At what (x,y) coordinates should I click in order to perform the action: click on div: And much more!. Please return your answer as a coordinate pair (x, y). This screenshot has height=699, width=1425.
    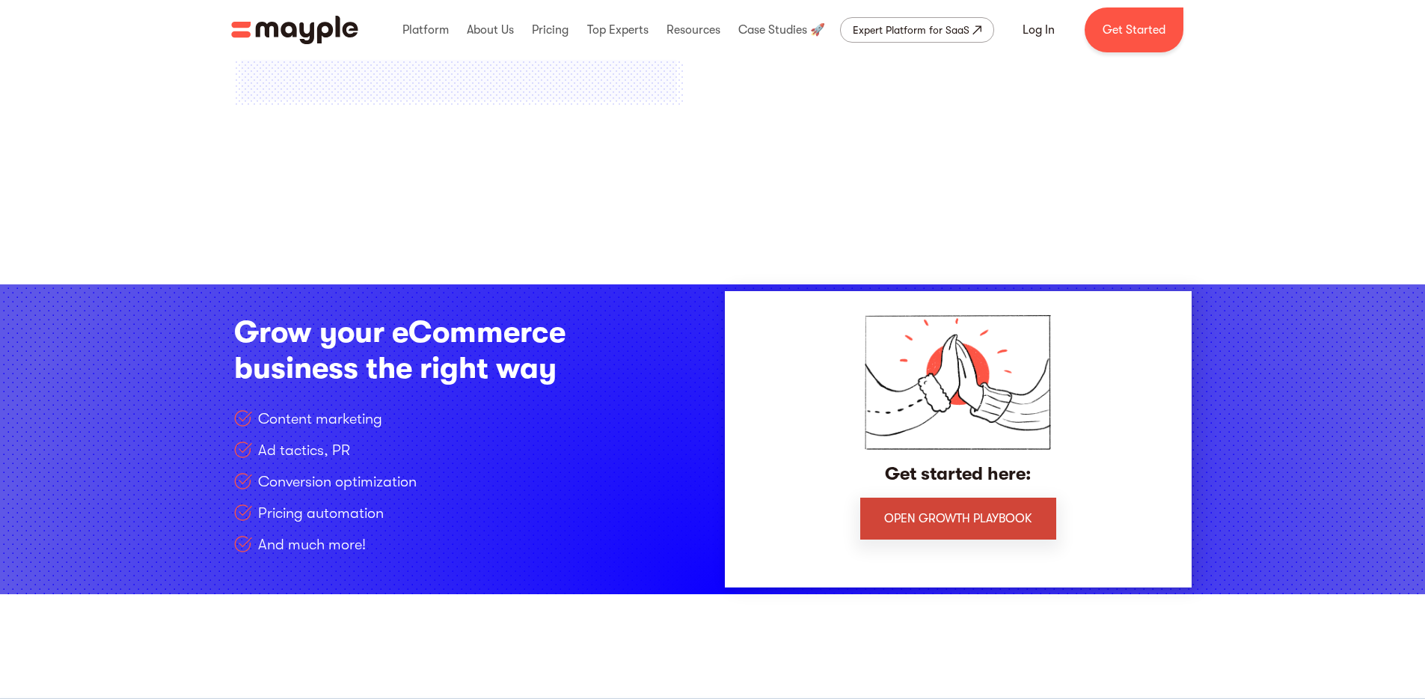
    Looking at the image, I should click on (312, 545).